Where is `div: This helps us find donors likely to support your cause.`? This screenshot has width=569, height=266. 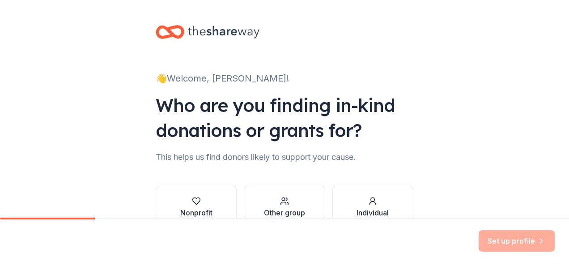 div: This helps us find donors likely to support your cause. is located at coordinates (284, 157).